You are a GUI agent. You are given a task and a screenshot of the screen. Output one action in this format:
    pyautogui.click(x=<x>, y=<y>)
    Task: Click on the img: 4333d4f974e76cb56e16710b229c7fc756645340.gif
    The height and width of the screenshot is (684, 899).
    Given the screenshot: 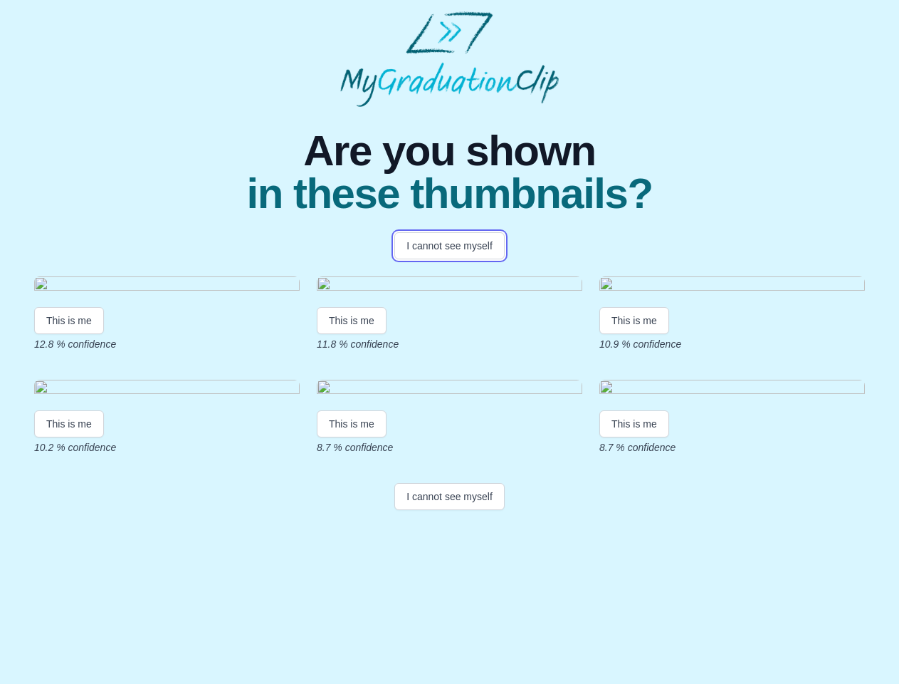 What is the action you would take?
    pyautogui.click(x=449, y=286)
    